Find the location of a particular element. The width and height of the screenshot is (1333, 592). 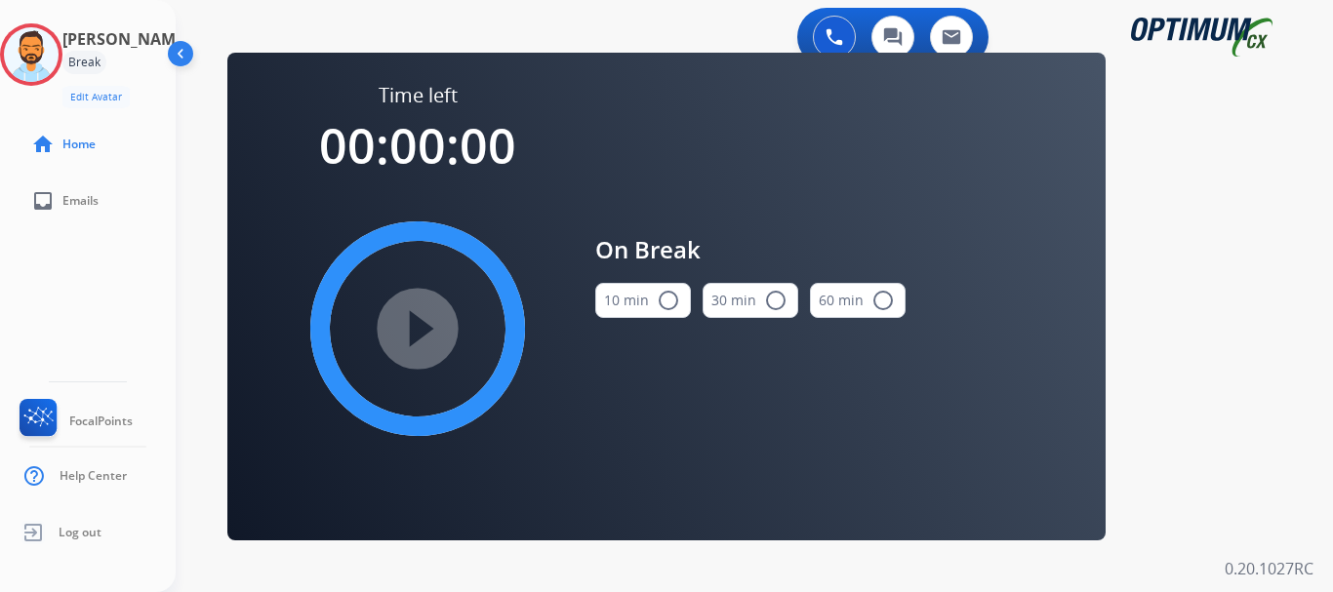

span: 00:00:00 is located at coordinates (418, 145).